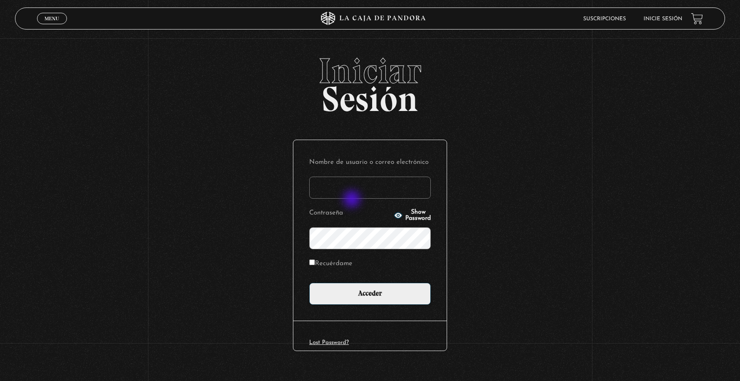  Describe the element at coordinates (331, 264) in the screenshot. I see `label: Recuérdame` at that location.